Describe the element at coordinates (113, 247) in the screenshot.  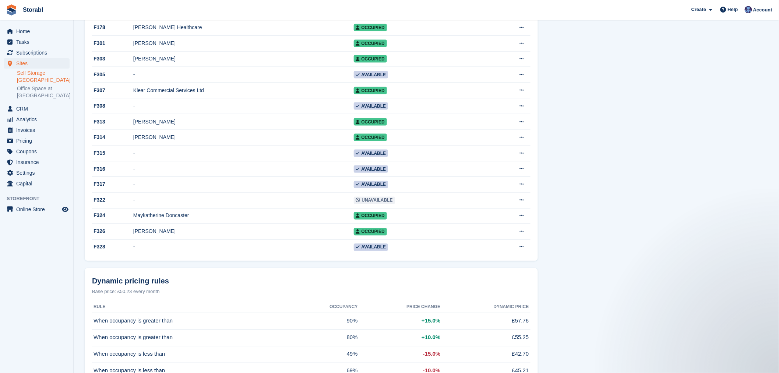
I see `div: F328` at that location.